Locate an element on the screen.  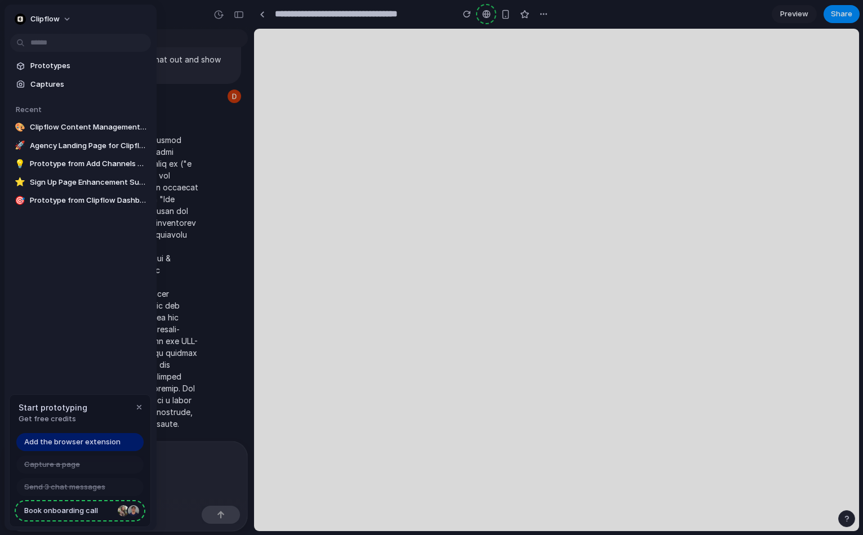
a: Book onboarding call is located at coordinates (80, 511).